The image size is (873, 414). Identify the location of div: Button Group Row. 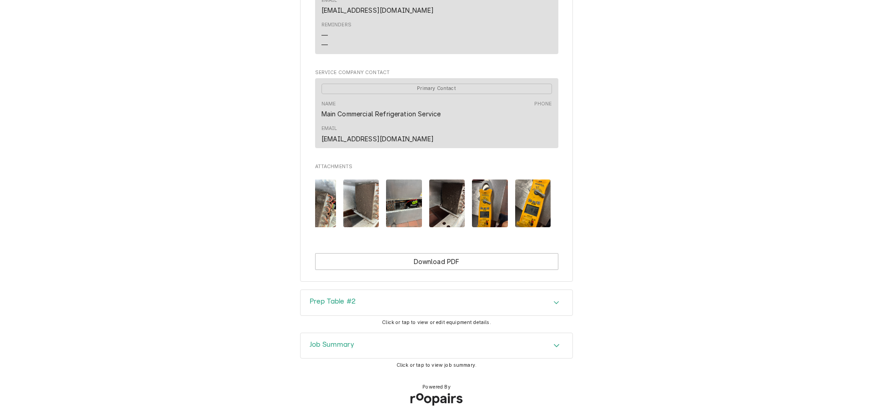
(437, 262).